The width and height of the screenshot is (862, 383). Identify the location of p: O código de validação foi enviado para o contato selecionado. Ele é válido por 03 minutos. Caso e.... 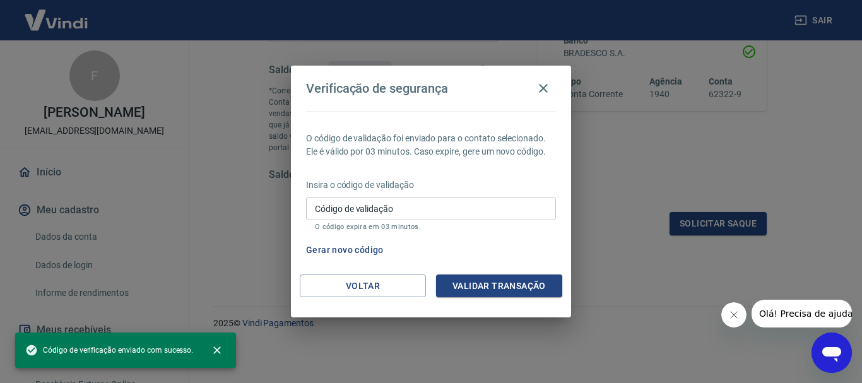
(431, 145).